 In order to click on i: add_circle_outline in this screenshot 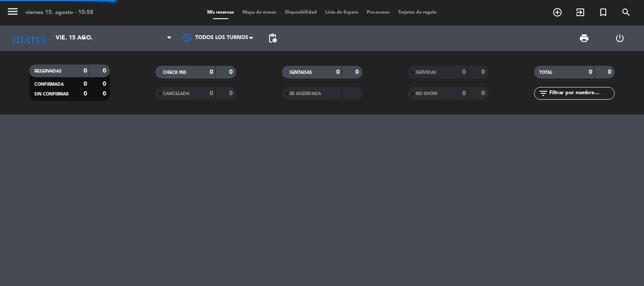, I will do `click(557, 12)`.